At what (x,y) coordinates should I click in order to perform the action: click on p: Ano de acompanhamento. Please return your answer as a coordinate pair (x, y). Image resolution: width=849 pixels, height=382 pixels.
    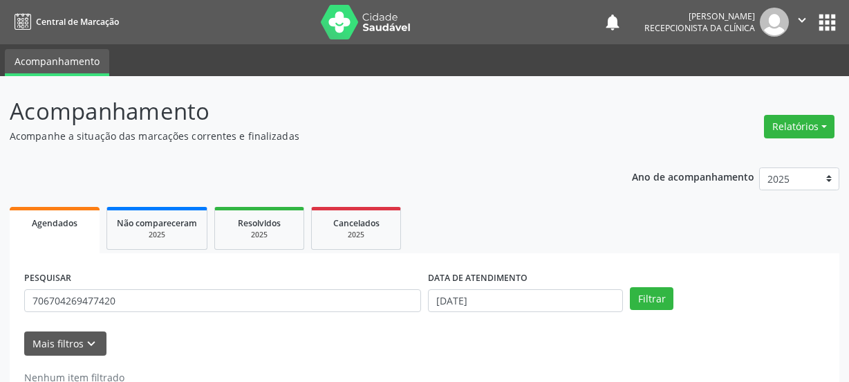
    Looking at the image, I should click on (693, 176).